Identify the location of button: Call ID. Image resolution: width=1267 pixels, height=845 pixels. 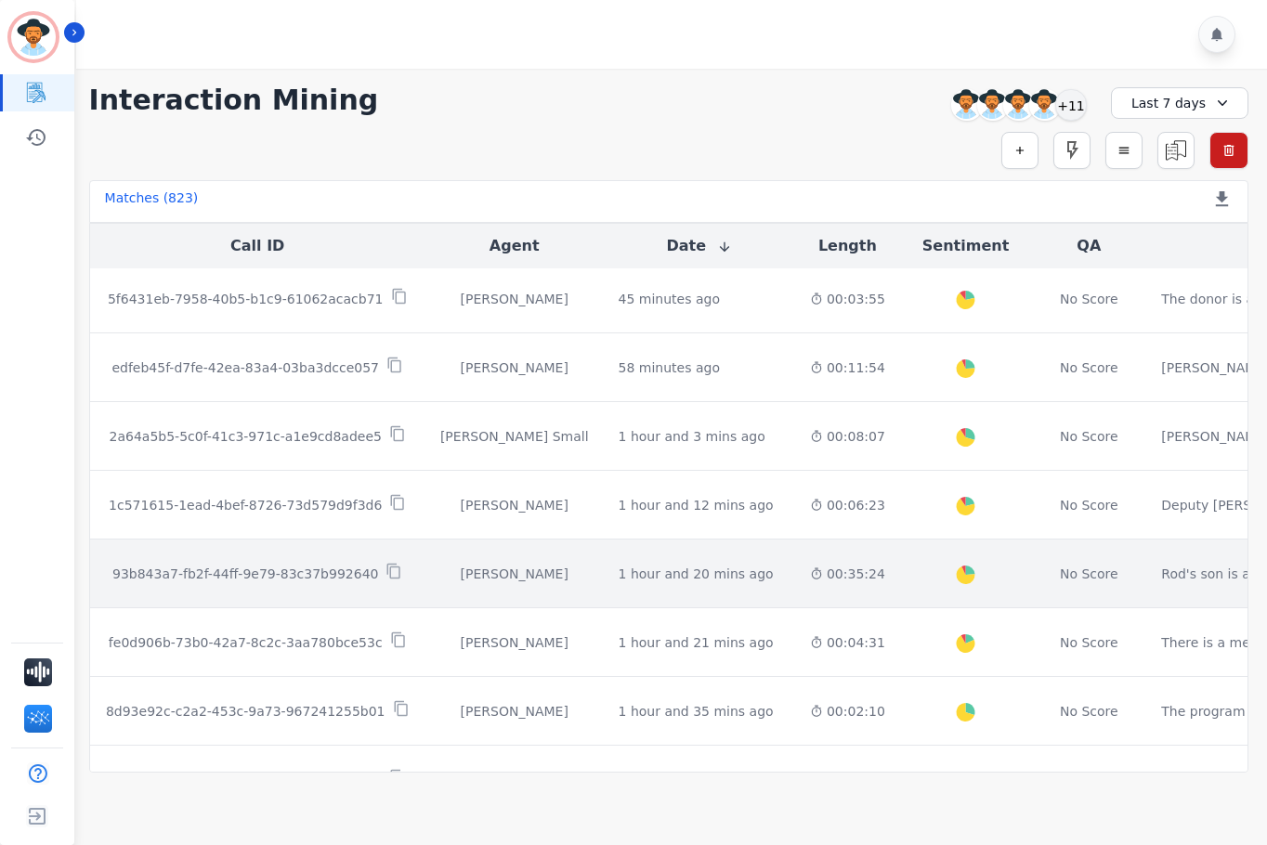
(257, 246).